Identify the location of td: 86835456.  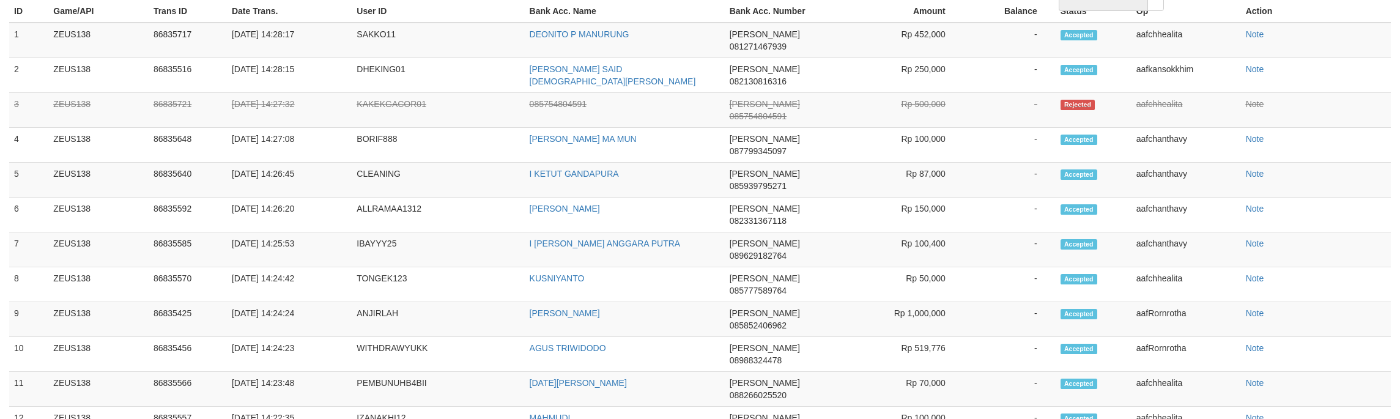
(188, 354).